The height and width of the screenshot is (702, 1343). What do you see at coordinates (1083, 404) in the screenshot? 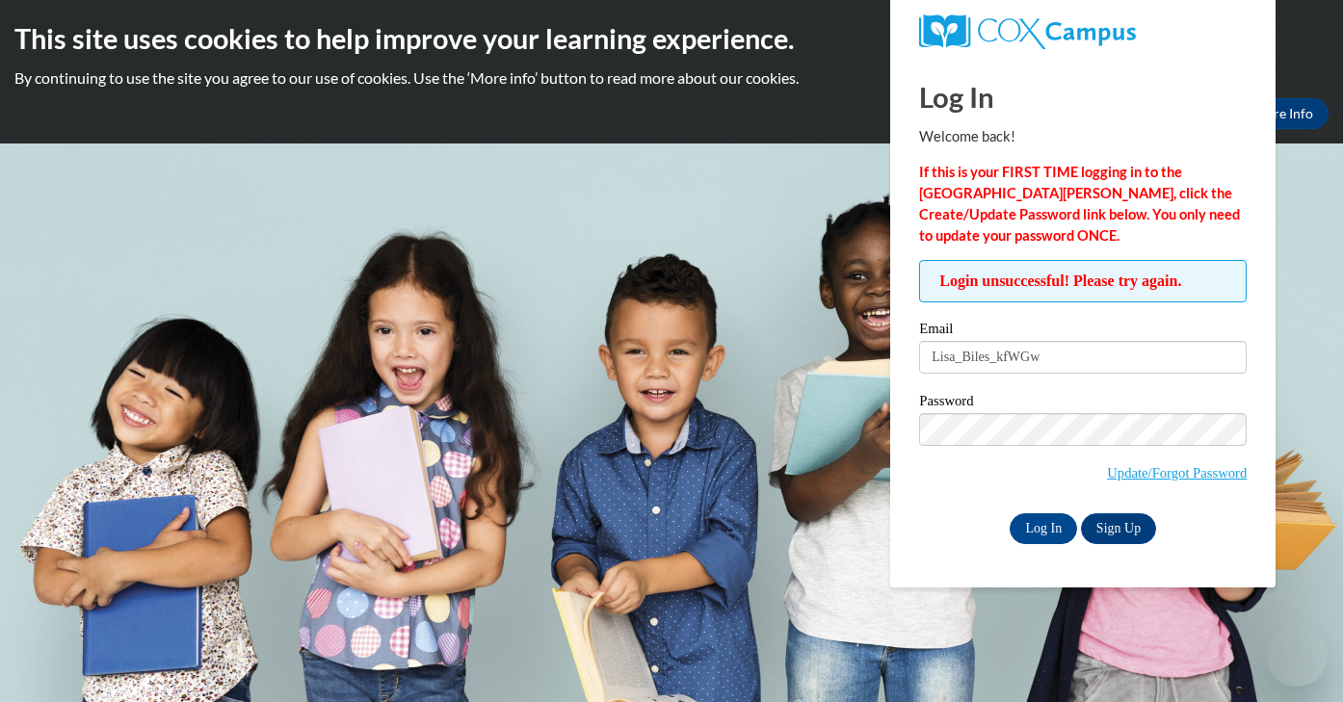
I see `label: Password` at bounding box center [1083, 404].